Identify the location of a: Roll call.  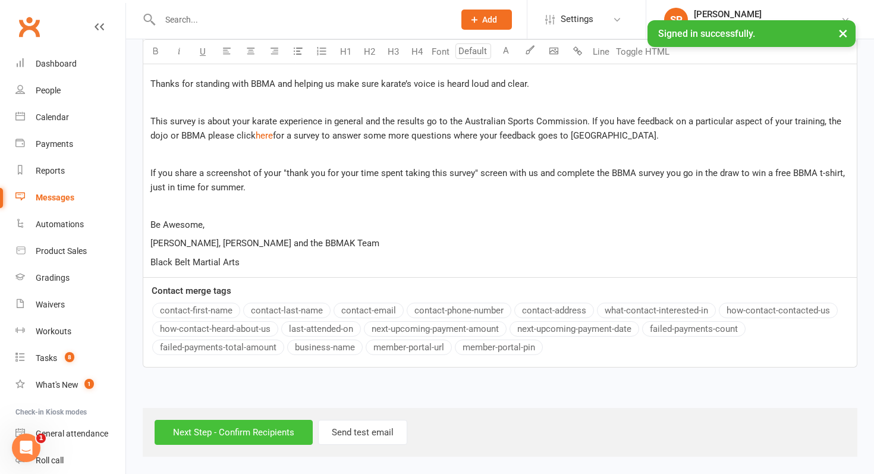
(70, 460).